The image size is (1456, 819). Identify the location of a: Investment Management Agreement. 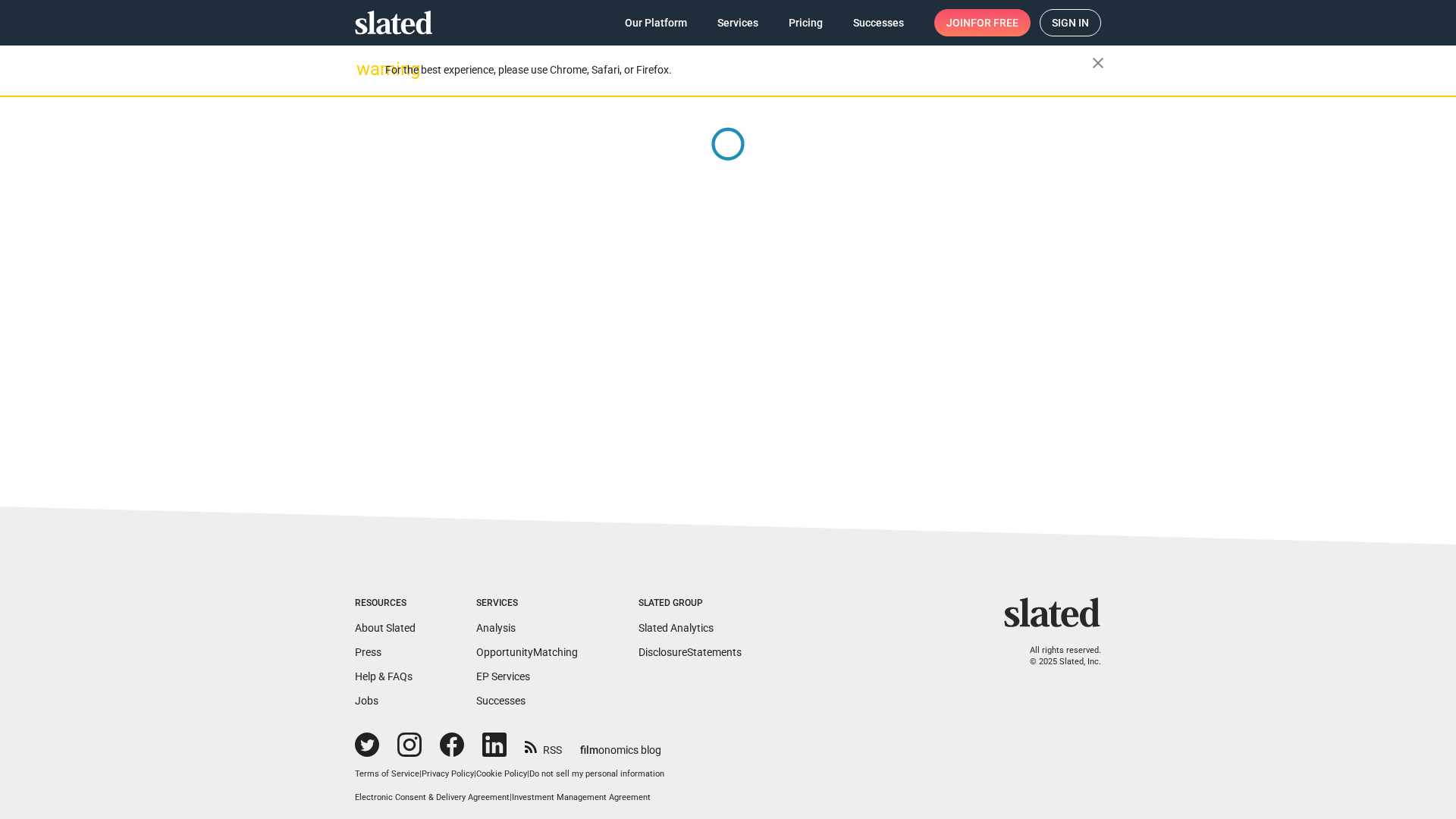
(581, 797).